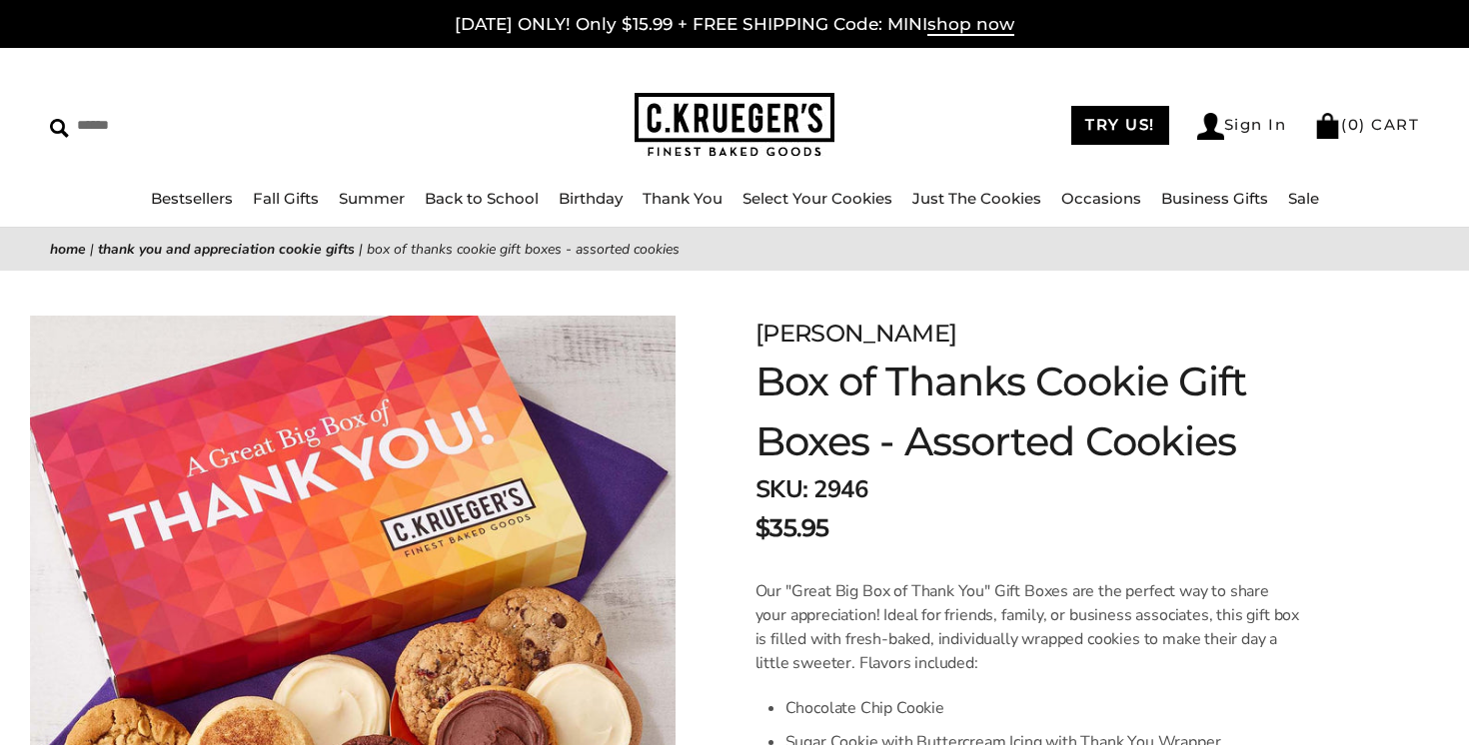 The width and height of the screenshot is (1469, 745). Describe the element at coordinates (1120, 125) in the screenshot. I see `a: TRY US!` at that location.